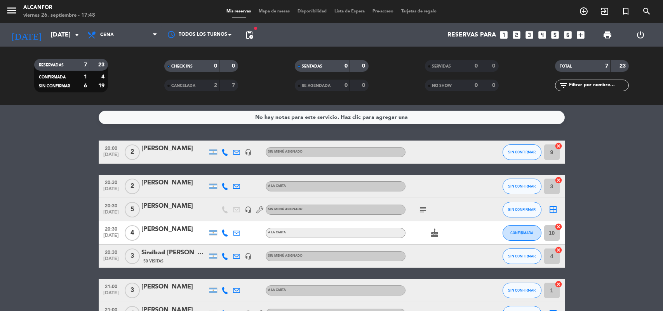 The height and width of the screenshot is (311, 663). Describe the element at coordinates (107, 35) in the screenshot. I see `span: Cena` at that location.